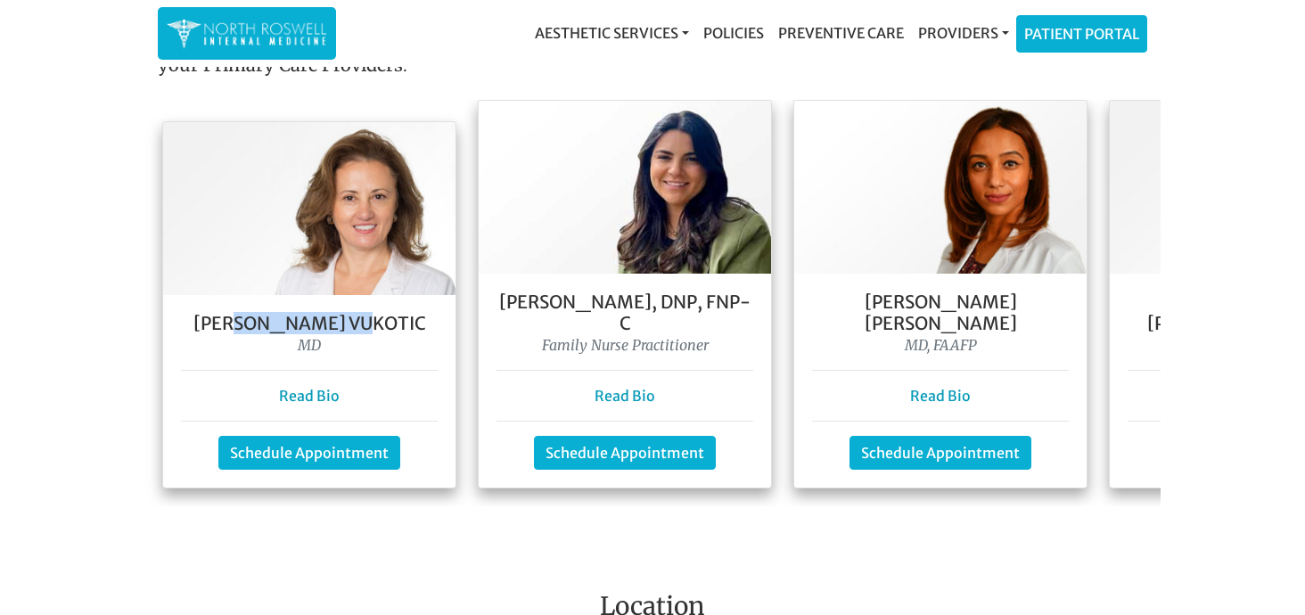 Image resolution: width=1305 pixels, height=615 pixels. What do you see at coordinates (841, 33) in the screenshot?
I see `a: Preventive Care` at bounding box center [841, 33].